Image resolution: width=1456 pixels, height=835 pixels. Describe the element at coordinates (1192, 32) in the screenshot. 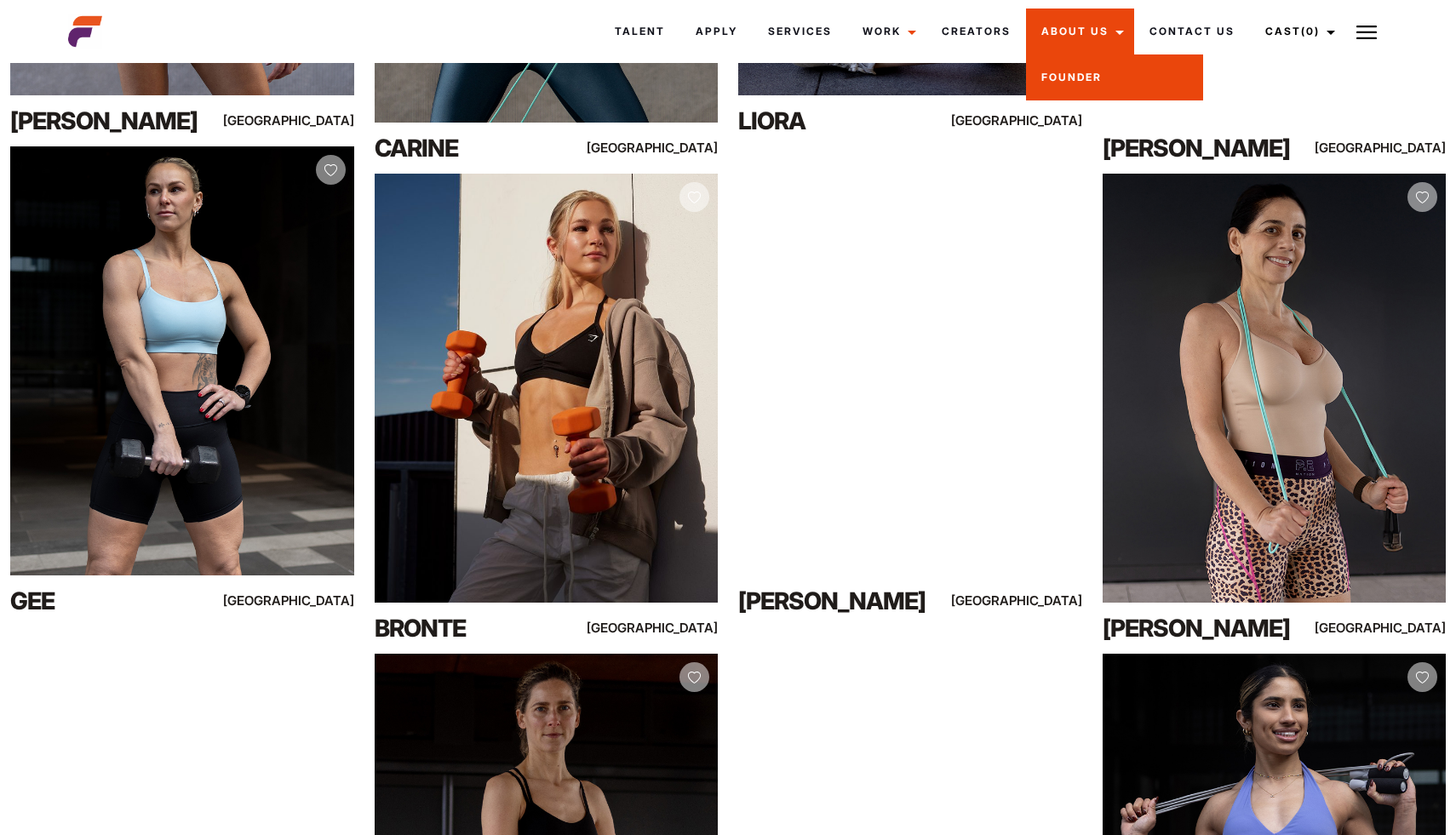

I see `a: Contact Us` at that location.